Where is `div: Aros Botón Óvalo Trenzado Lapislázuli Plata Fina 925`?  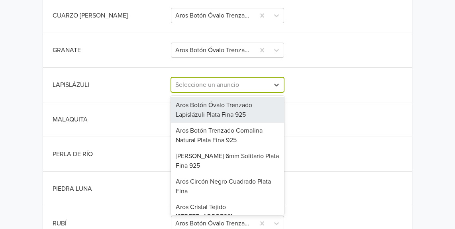
div: Aros Botón Óvalo Trenzado Lapislázuli Plata Fina 925 is located at coordinates (227, 110).